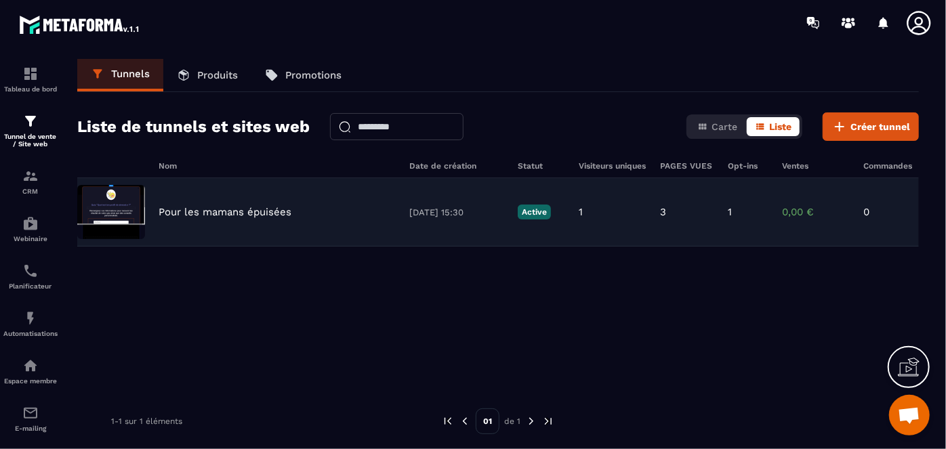 Image resolution: width=946 pixels, height=449 pixels. What do you see at coordinates (277, 166) in the screenshot?
I see `h6: Nom` at bounding box center [277, 166].